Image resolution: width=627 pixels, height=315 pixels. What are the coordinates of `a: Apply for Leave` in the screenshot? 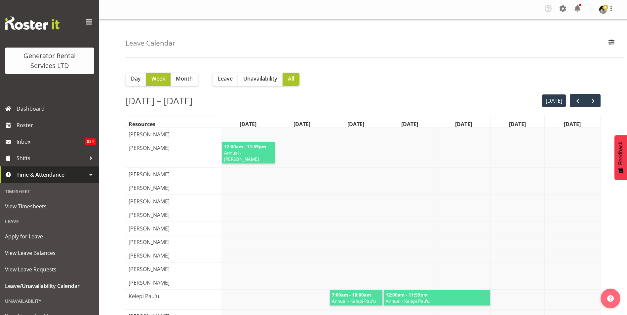 It's located at (50, 237).